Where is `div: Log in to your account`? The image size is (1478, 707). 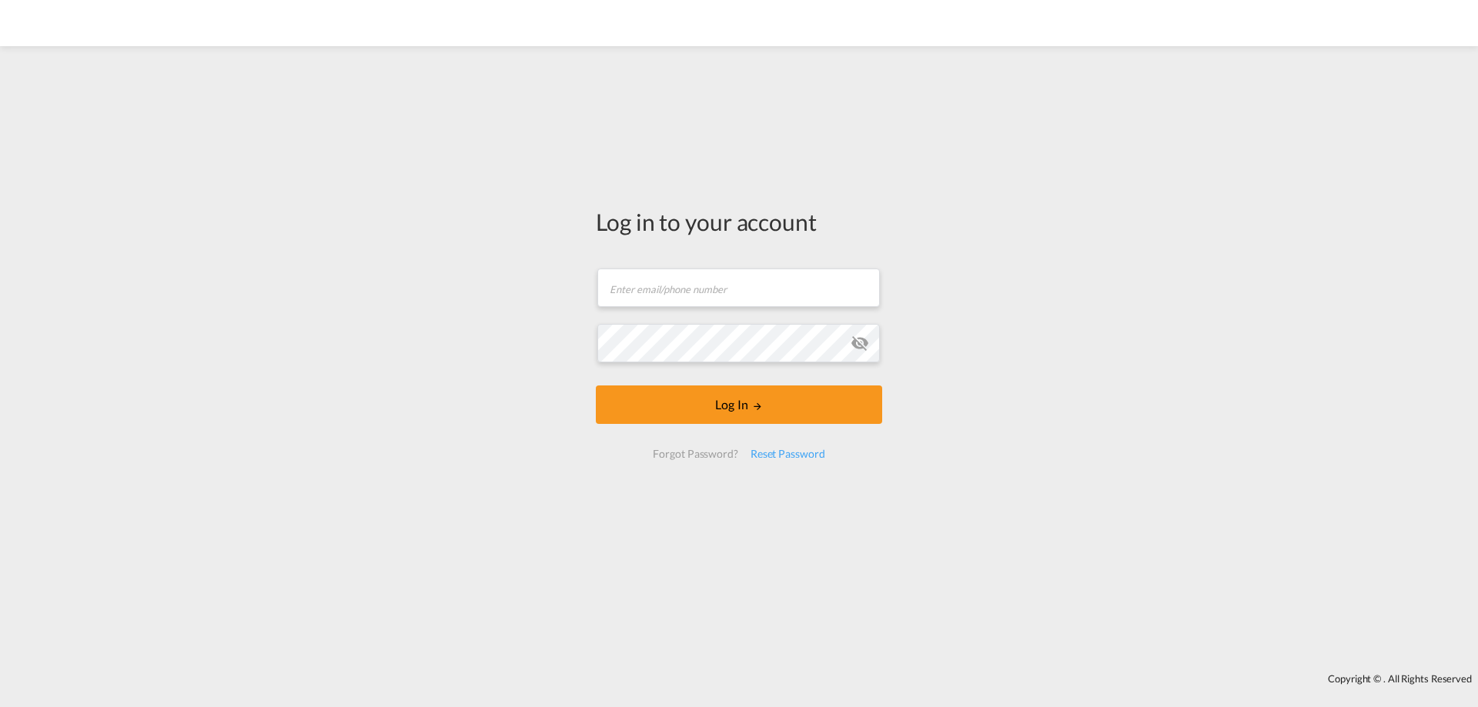
div: Log in to your account is located at coordinates (739, 222).